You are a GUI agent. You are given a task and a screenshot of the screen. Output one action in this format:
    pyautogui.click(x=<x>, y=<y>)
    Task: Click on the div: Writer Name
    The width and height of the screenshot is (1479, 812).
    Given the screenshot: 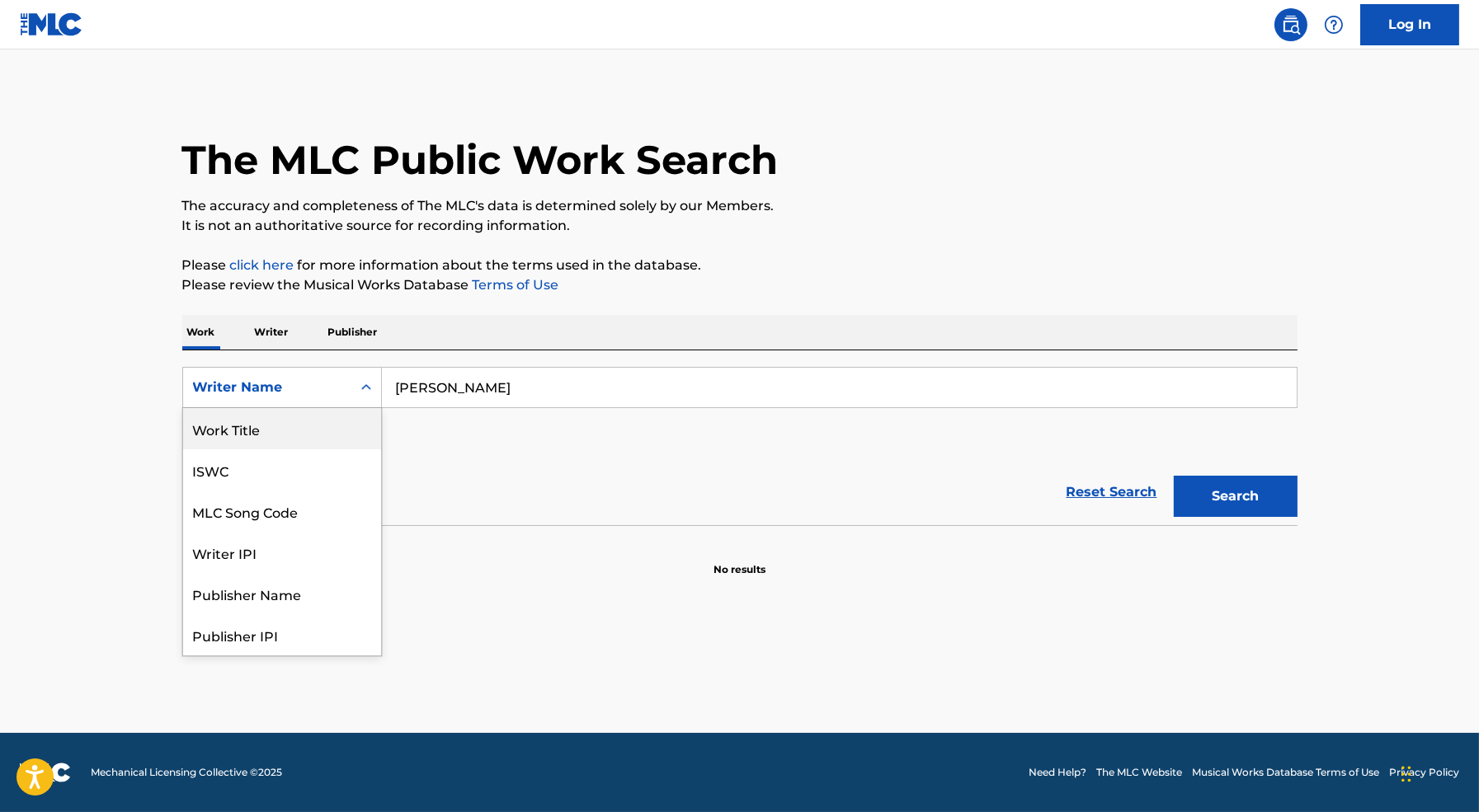 What is the action you would take?
    pyautogui.click(x=267, y=387)
    